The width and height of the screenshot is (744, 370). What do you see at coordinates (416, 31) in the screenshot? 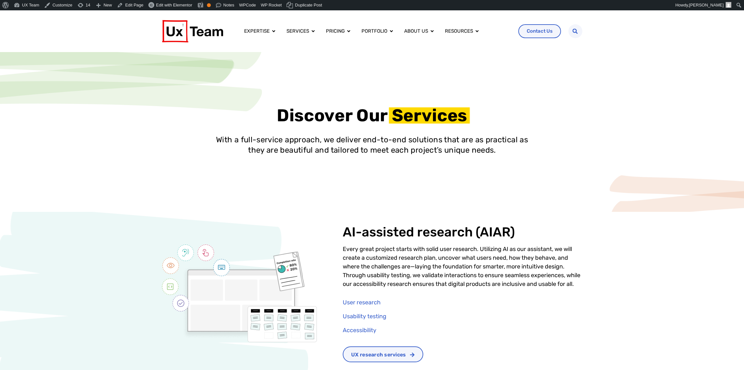
I see `a: About us` at bounding box center [416, 31].